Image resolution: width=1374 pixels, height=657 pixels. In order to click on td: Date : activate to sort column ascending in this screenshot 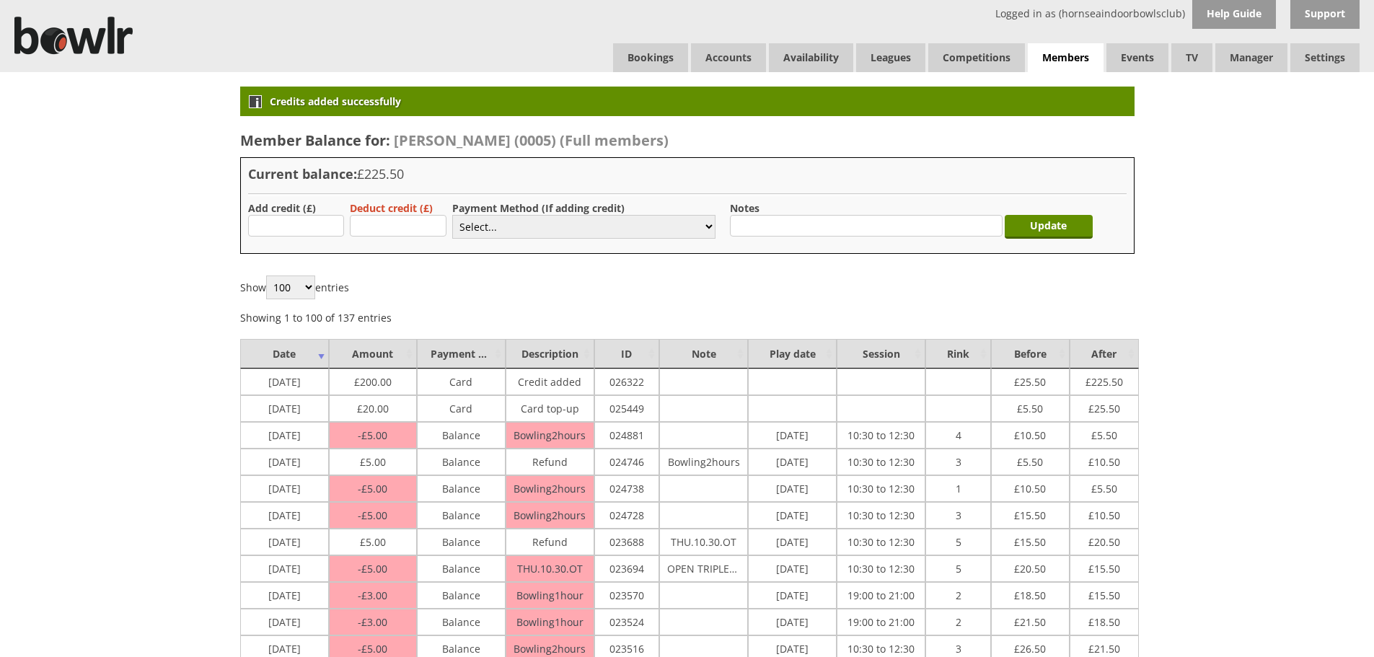, I will do `click(284, 354)`.